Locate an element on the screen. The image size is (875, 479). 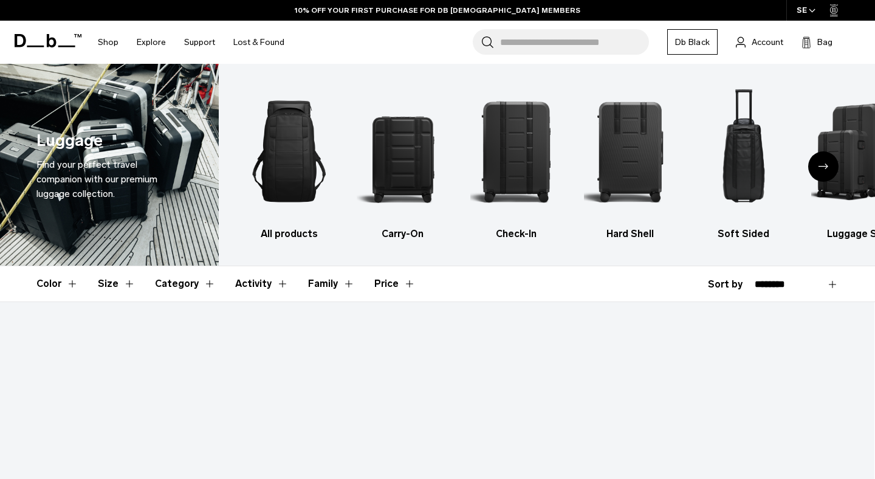
h3: Soft Sided is located at coordinates (744, 234).